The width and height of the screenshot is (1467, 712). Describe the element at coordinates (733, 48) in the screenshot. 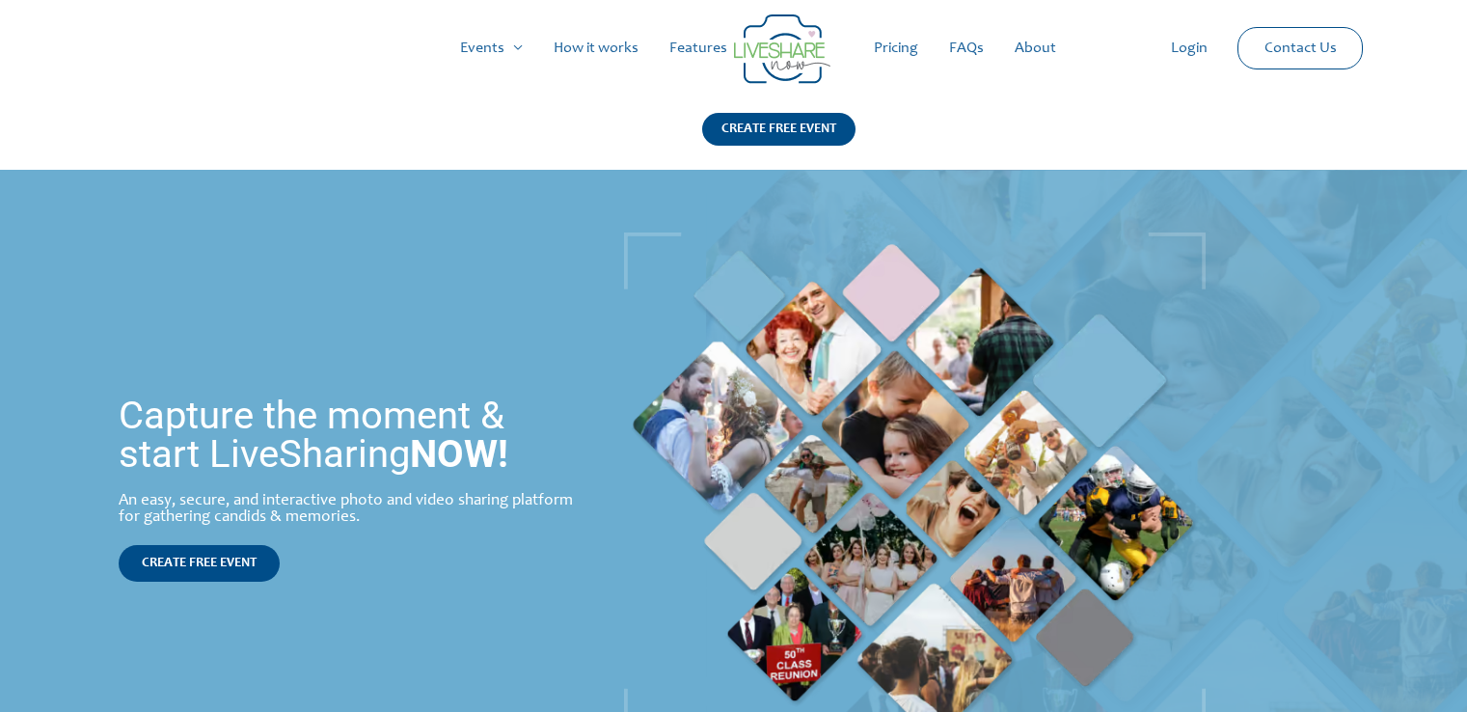

I see `nav: Site Navigation` at that location.